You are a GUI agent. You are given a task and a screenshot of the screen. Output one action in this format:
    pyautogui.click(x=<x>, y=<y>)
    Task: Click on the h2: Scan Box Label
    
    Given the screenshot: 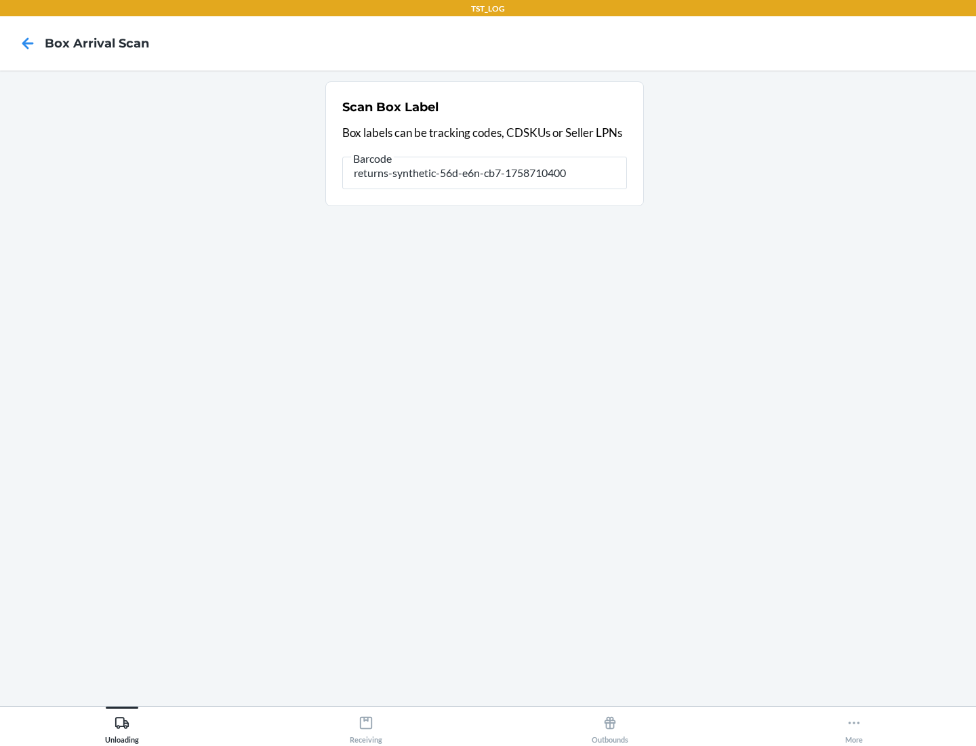 What is the action you would take?
    pyautogui.click(x=390, y=107)
    